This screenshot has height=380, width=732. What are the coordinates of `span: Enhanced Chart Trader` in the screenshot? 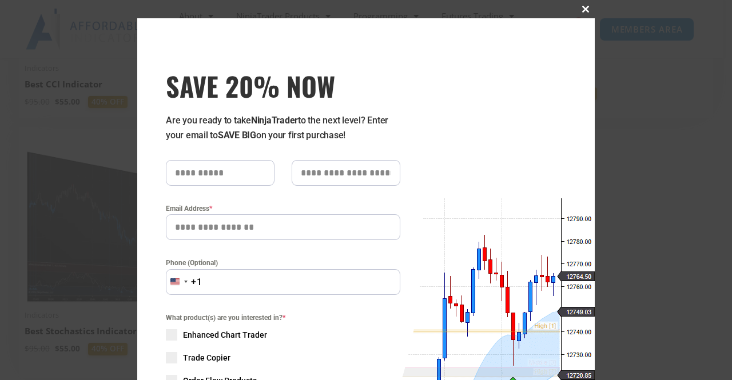 It's located at (225, 335).